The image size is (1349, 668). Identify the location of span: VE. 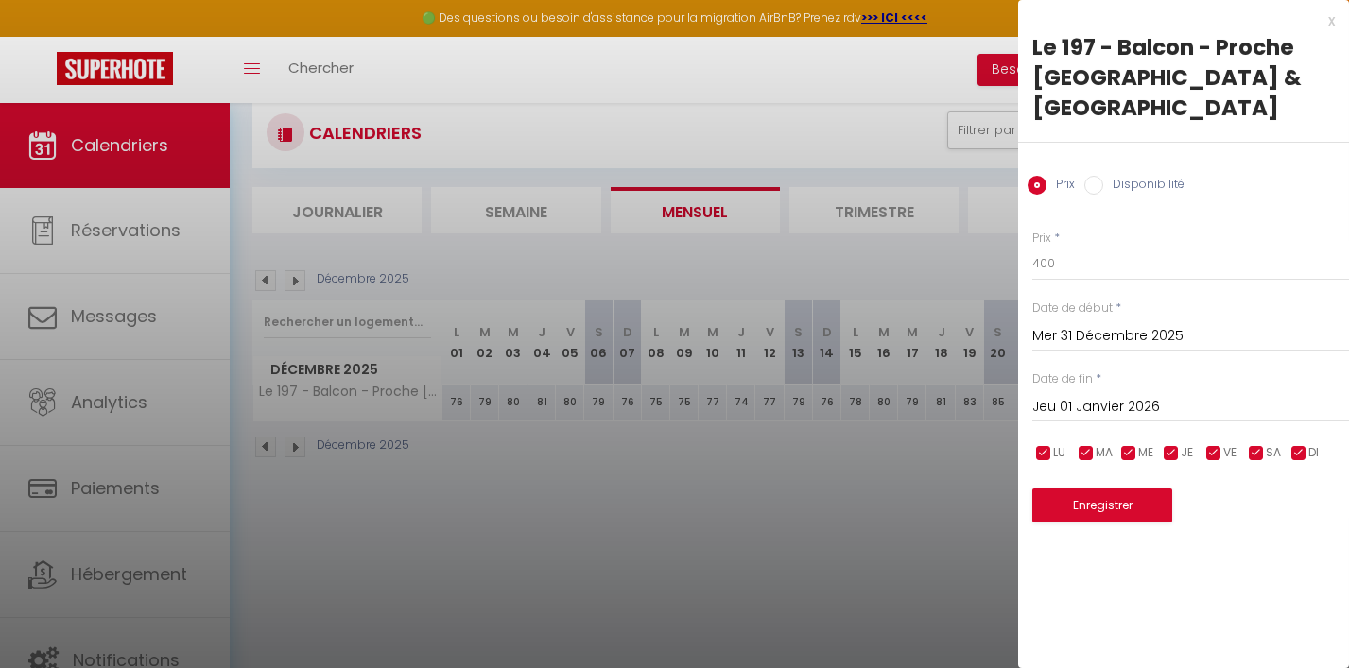
(1230, 453).